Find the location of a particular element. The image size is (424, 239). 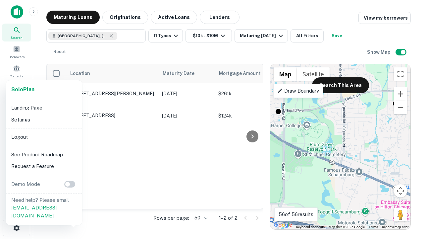

li: See Product Roadmap is located at coordinates (44, 154).